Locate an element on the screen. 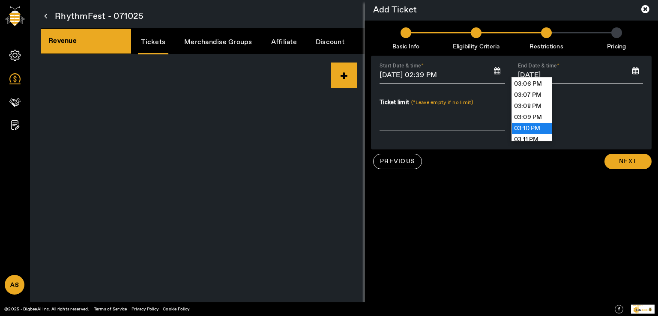 Image resolution: width=658 pixels, height=316 pixels. li: Eligibility criteria is located at coordinates (477, 39).